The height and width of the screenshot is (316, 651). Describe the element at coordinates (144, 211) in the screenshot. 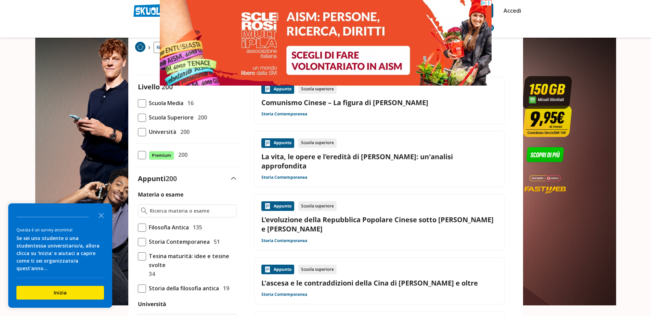

I see `img: Ricerca materia o esame` at that location.